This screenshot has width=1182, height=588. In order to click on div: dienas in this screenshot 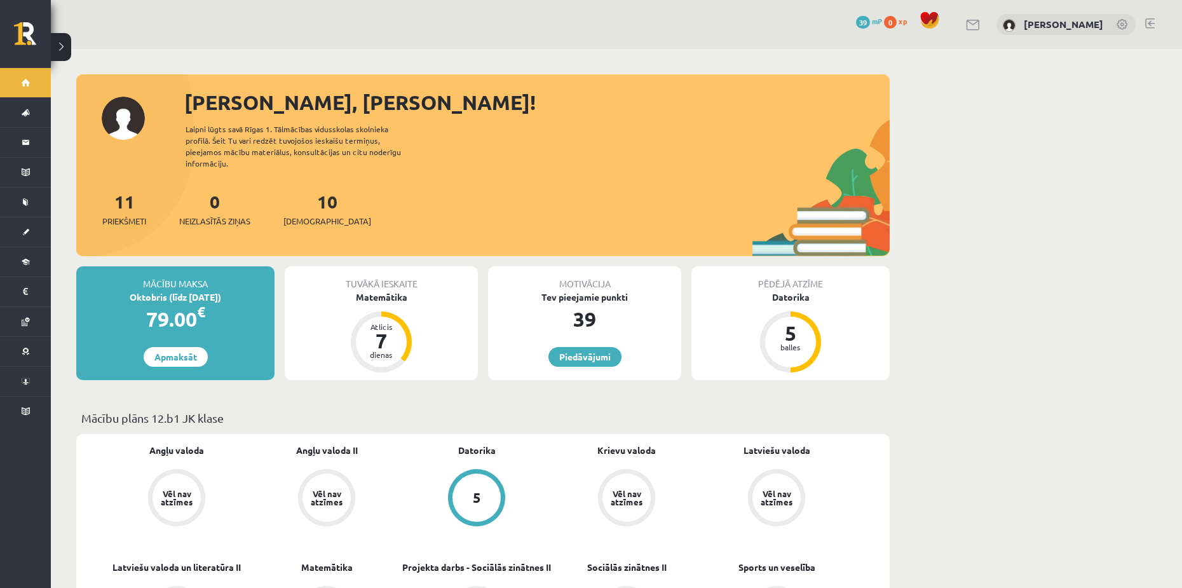, I will do `click(381, 355)`.